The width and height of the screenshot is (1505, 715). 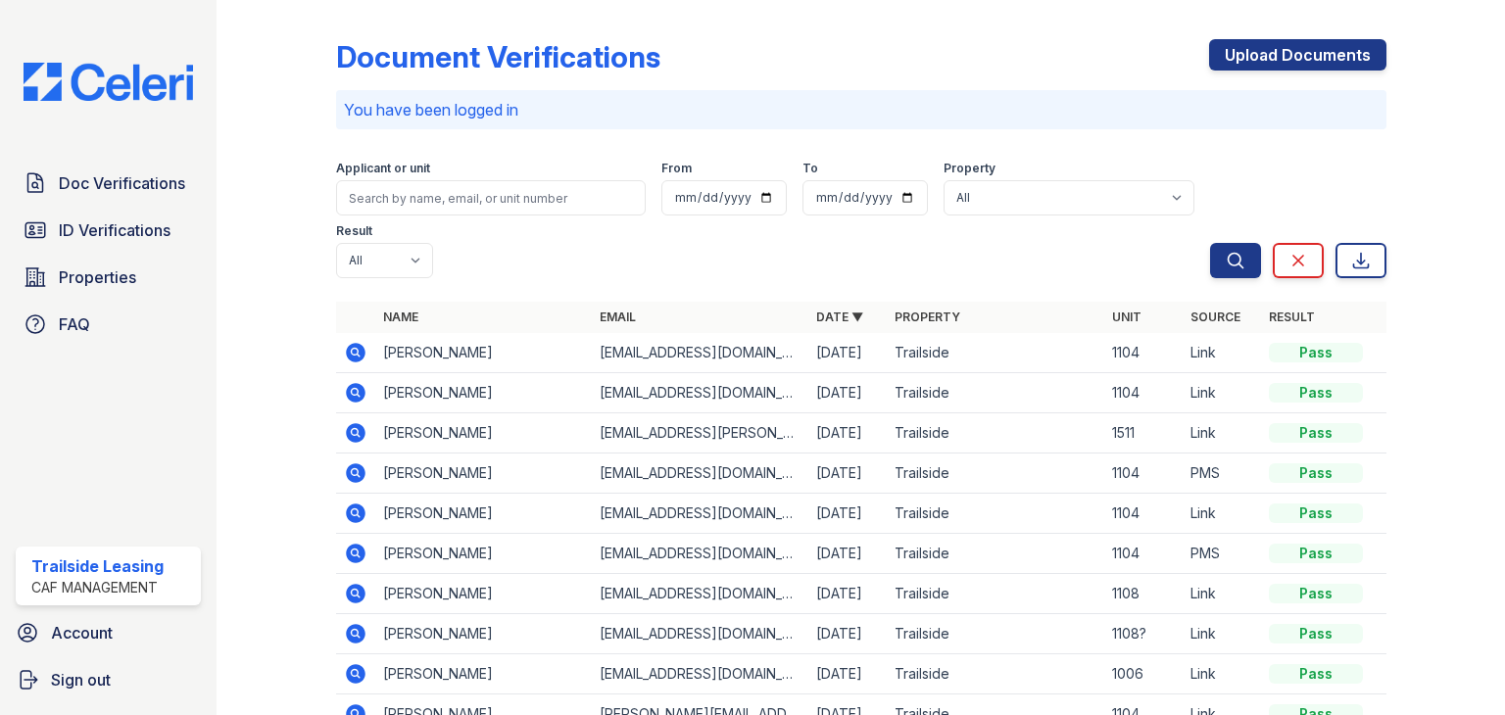 What do you see at coordinates (401, 316) in the screenshot?
I see `a: Name` at bounding box center [401, 316].